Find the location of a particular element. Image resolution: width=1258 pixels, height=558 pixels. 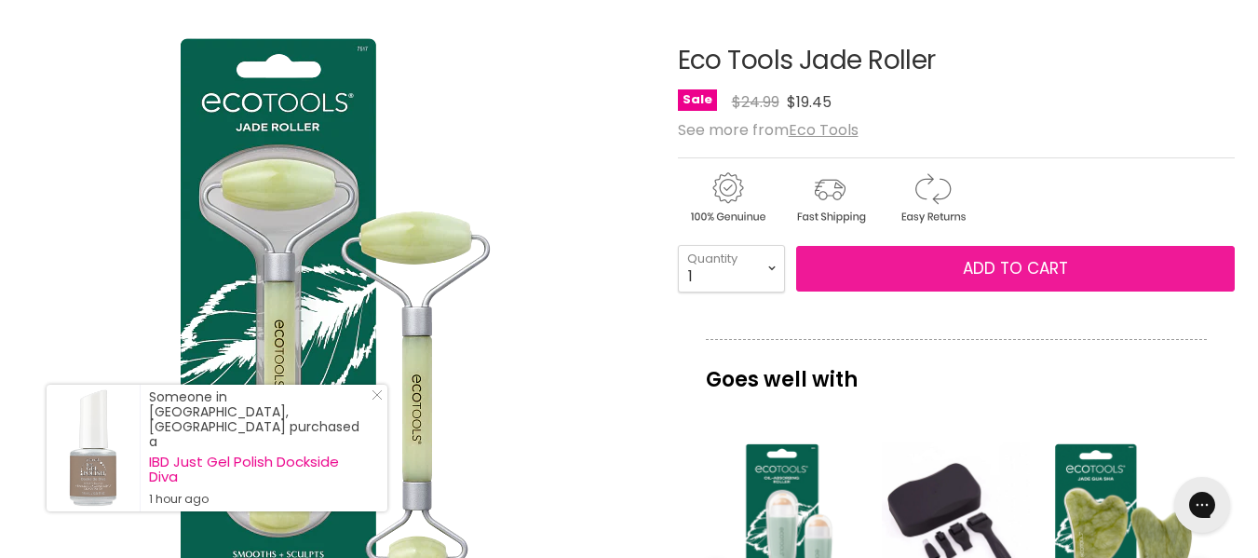

a: Visit product page is located at coordinates (93, 448).